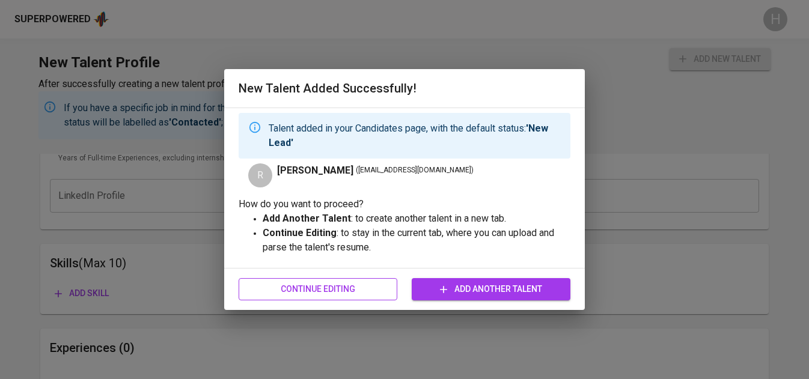 Image resolution: width=809 pixels, height=379 pixels. I want to click on span: Add Another Talent, so click(491, 289).